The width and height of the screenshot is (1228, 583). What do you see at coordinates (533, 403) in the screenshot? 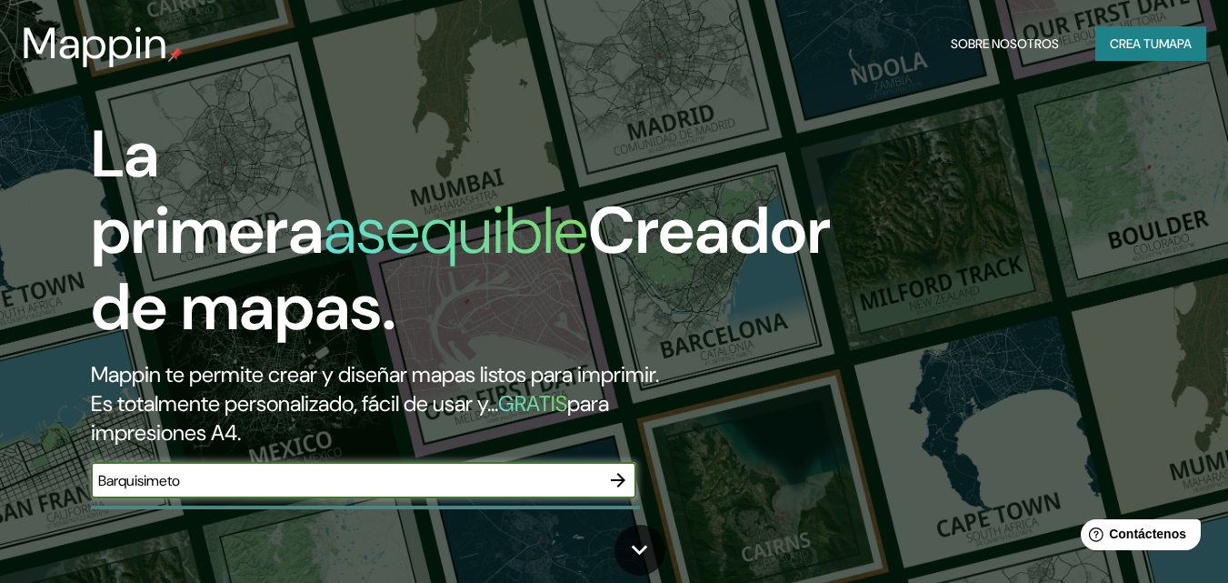
I see `font: GRATIS` at bounding box center [533, 403].